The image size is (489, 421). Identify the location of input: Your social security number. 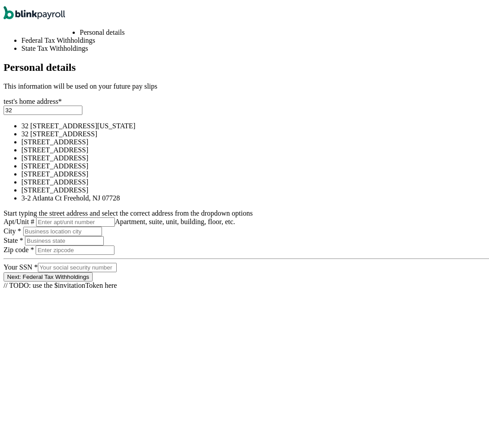
(77, 265).